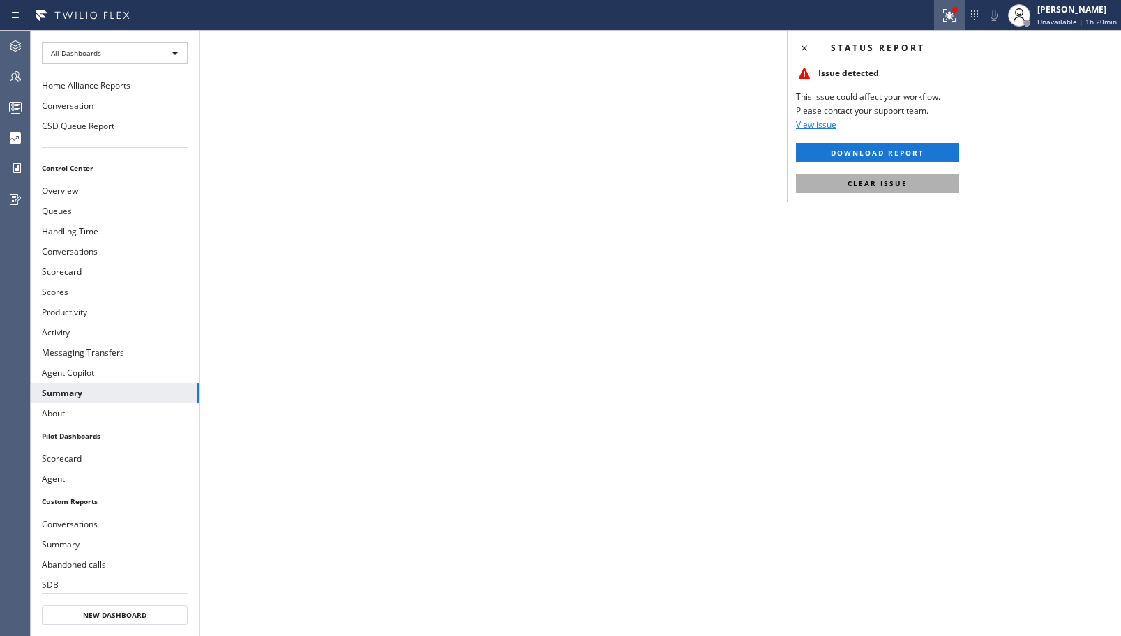  I want to click on button: Scores, so click(114, 292).